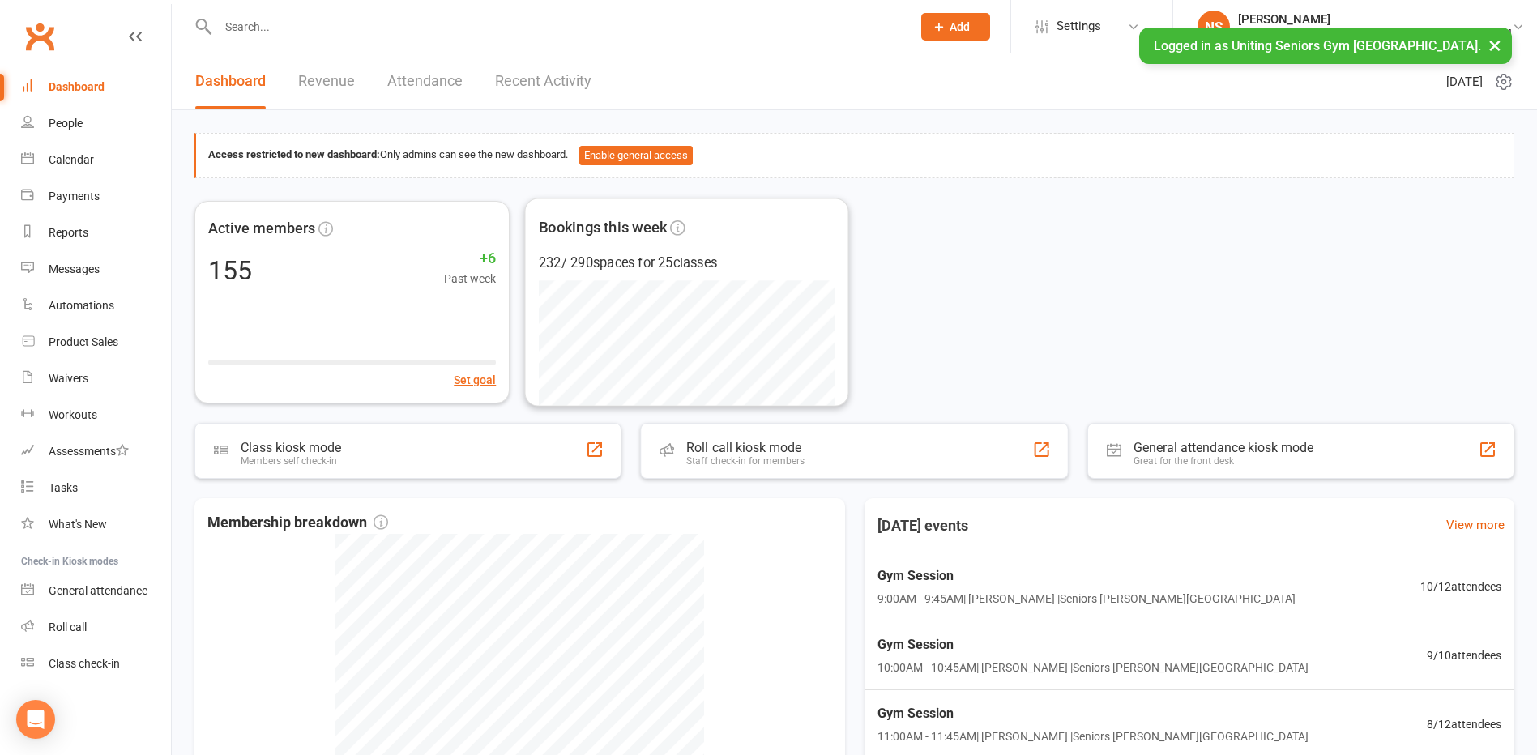 The width and height of the screenshot is (1537, 755). Describe the element at coordinates (96, 123) in the screenshot. I see `a: People` at that location.